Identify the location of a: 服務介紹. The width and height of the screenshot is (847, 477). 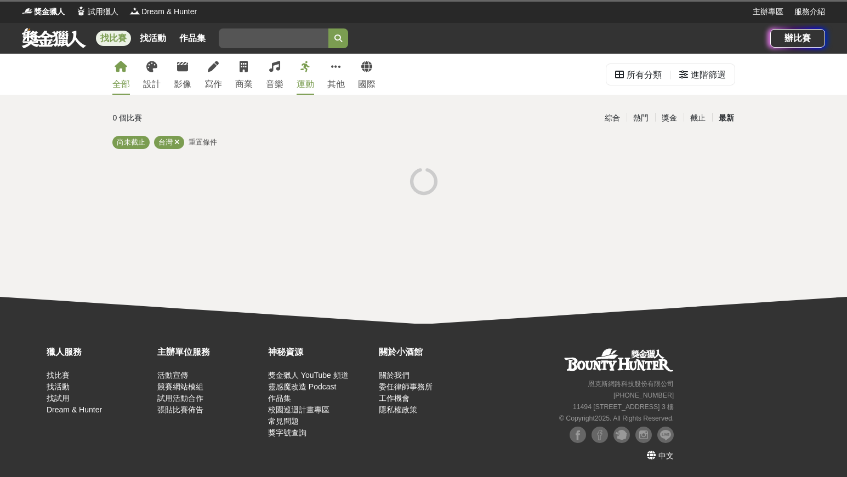
(809, 12).